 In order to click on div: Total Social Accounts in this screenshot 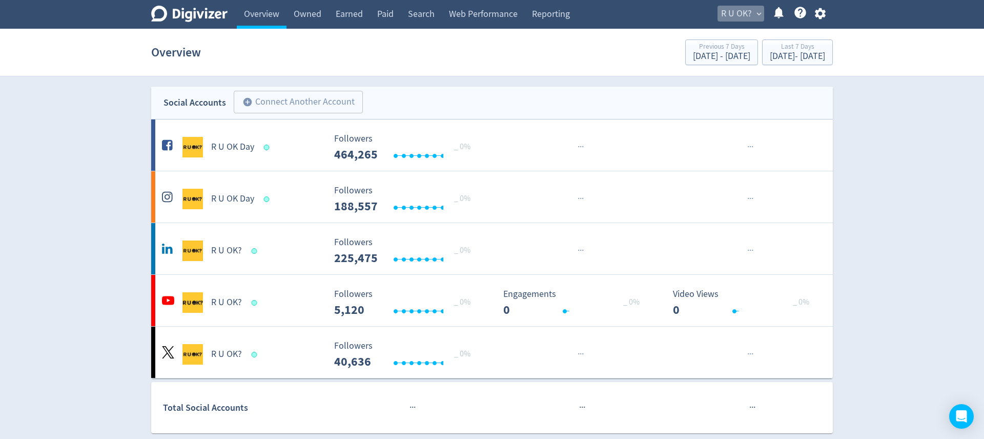, I will do `click(245, 408)`.